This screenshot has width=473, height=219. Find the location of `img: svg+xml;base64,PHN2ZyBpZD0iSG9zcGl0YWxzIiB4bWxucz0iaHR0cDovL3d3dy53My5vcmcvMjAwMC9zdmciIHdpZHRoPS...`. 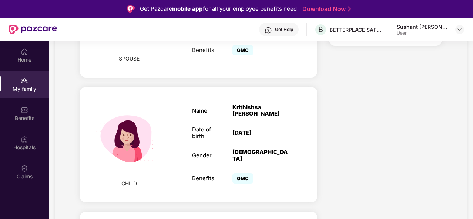

img: svg+xml;base64,PHN2ZyBpZD0iSG9zcGl0YWxzIiB4bWxucz0iaHR0cDovL3d3dy53My5vcmcvMjAwMC9zdmciIHdpZHRoPS... is located at coordinates (24, 139).